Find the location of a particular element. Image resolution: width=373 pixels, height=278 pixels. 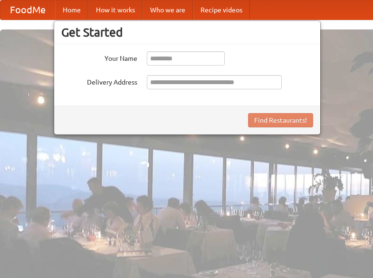

a: Home is located at coordinates (72, 10).